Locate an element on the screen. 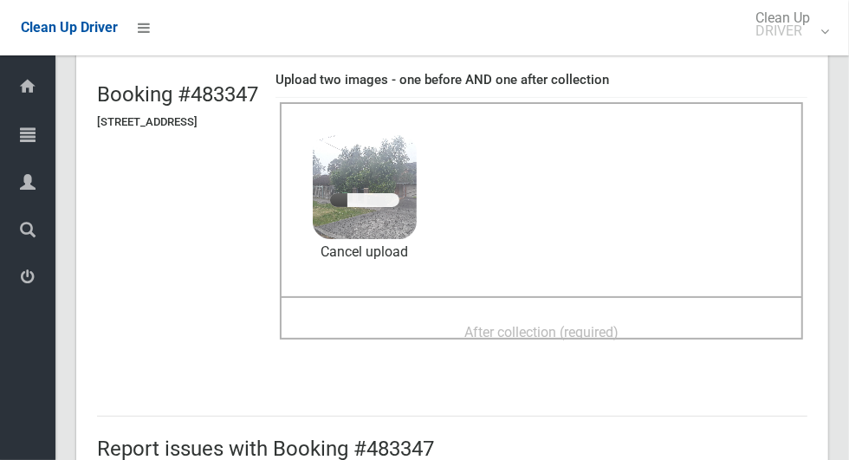 Image resolution: width=849 pixels, height=460 pixels. span: After collection (required) is located at coordinates (542, 332).